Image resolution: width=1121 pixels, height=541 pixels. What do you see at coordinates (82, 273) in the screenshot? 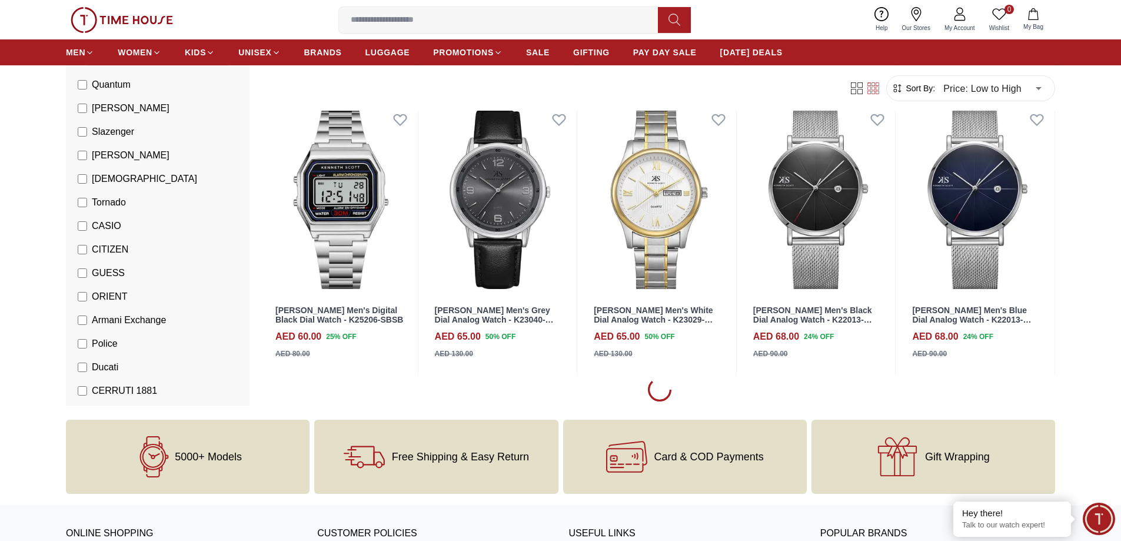
I see `input: GUESS` at bounding box center [82, 273].